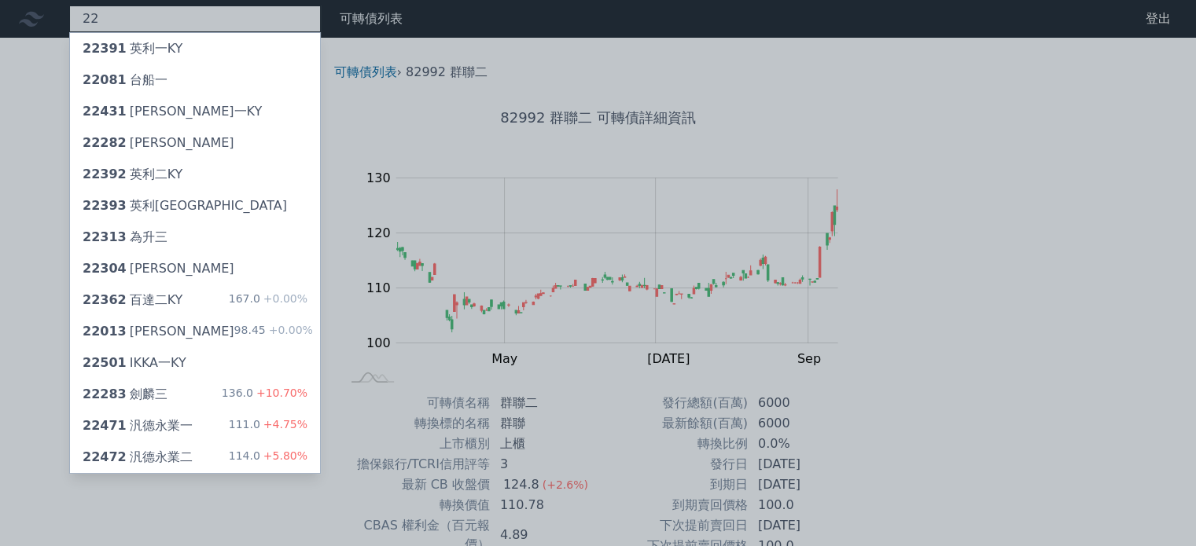  I want to click on span: +4.75%, so click(284, 425).